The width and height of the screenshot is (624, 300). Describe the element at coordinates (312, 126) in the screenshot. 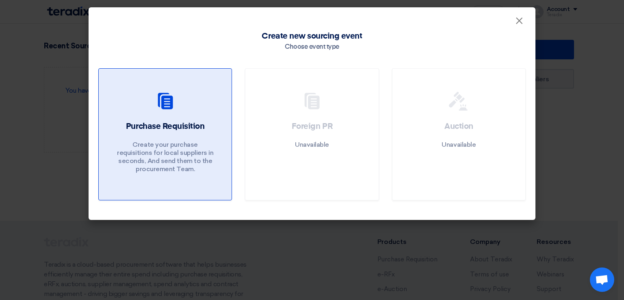

I see `span: Foreign PR` at that location.